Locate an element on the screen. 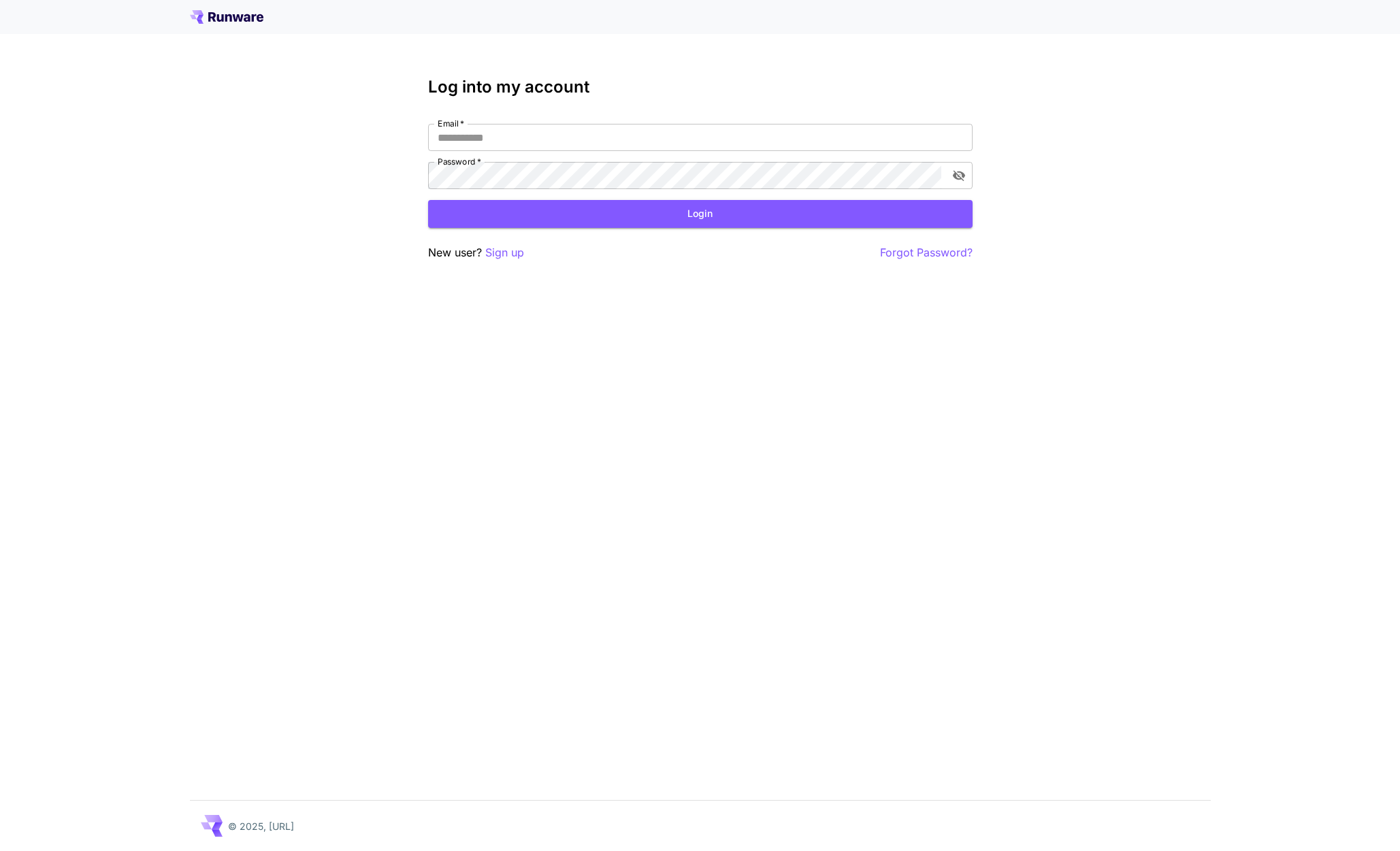 The image size is (1400, 851). button: Login is located at coordinates (700, 214).